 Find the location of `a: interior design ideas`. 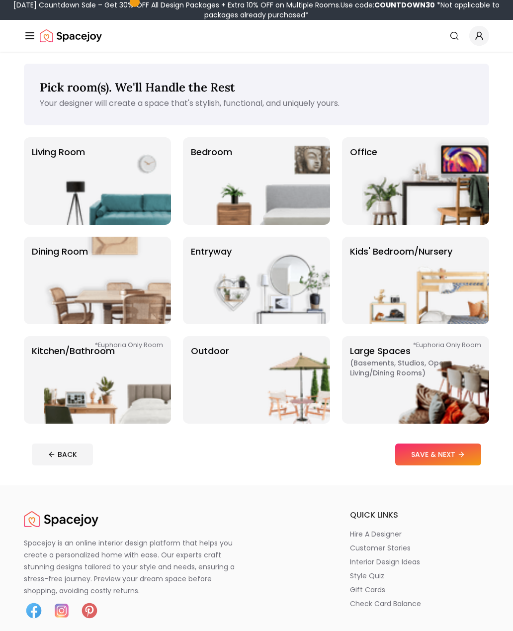

a: interior design ideas is located at coordinates (420, 562).